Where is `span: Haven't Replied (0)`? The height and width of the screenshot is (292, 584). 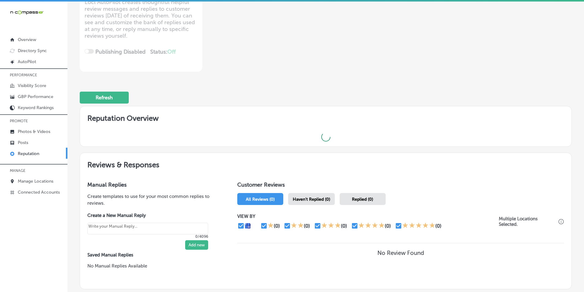 span: Haven't Replied (0) is located at coordinates (312, 199).